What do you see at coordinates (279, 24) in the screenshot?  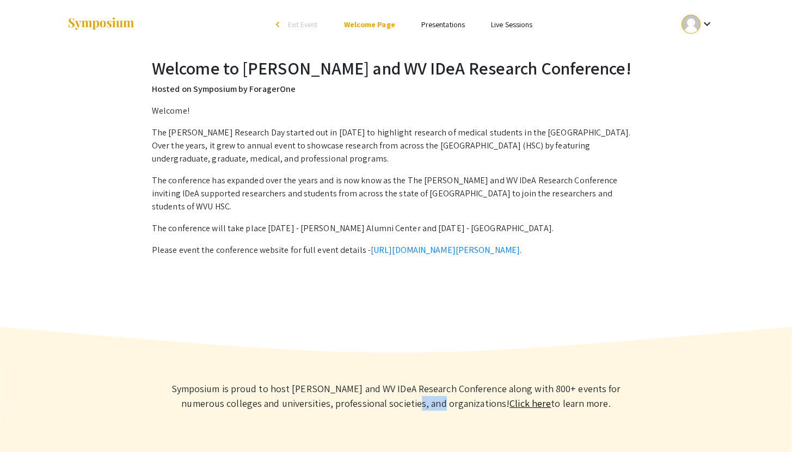 I see `div: arrow_back_ios` at bounding box center [279, 24].